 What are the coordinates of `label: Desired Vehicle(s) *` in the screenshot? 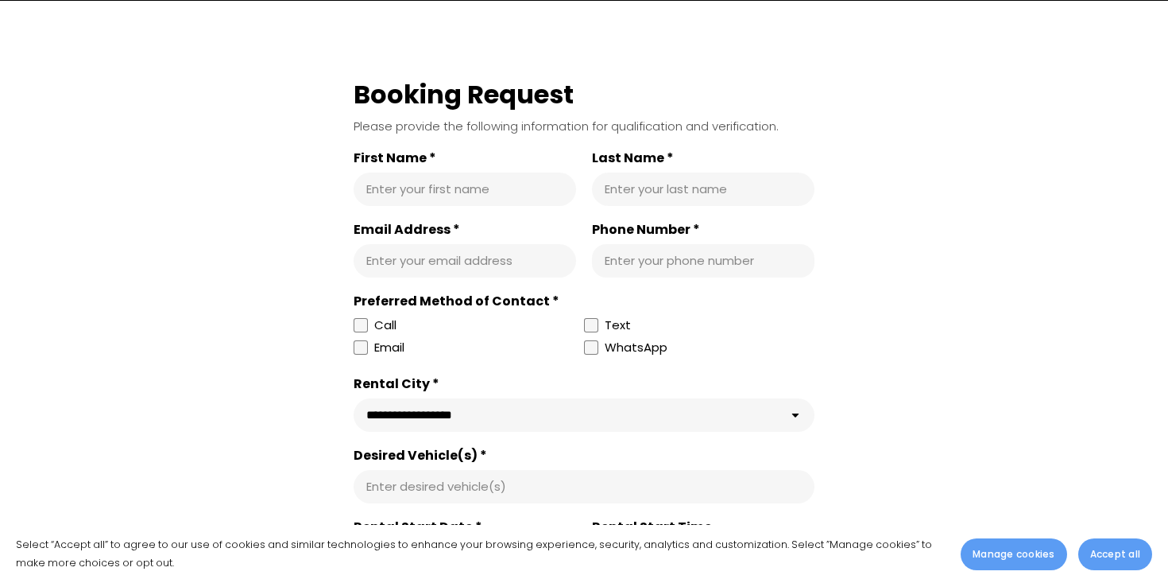 It's located at (584, 455).